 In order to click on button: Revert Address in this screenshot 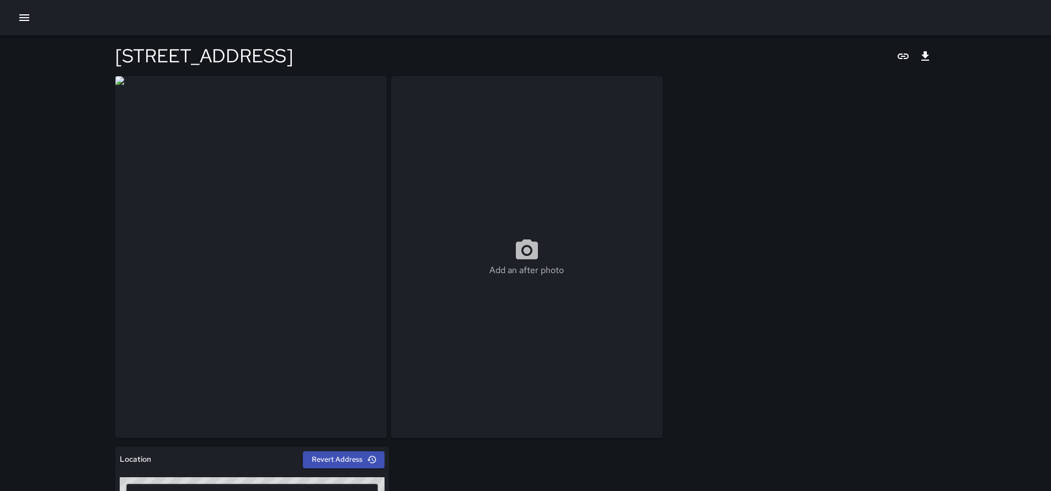, I will do `click(344, 460)`.